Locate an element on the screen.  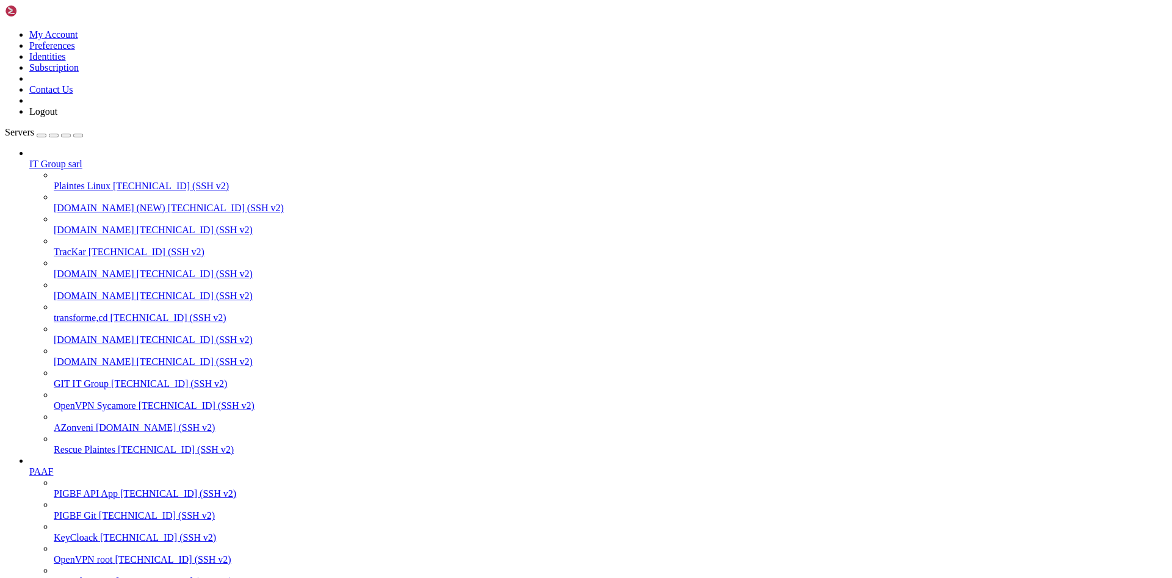
img: Shellngn is located at coordinates (40, 11).